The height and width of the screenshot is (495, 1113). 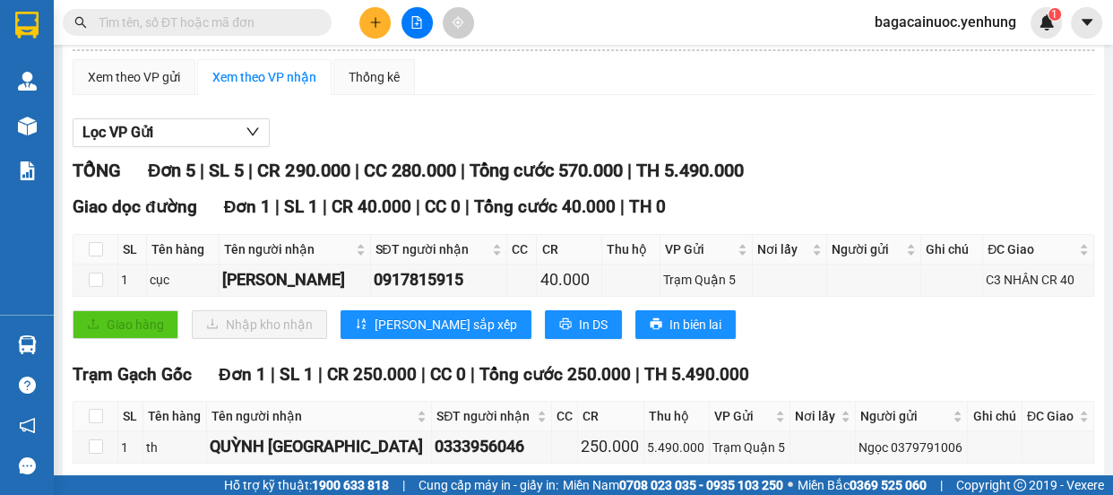 I want to click on span: Người gửi, so click(x=866, y=249).